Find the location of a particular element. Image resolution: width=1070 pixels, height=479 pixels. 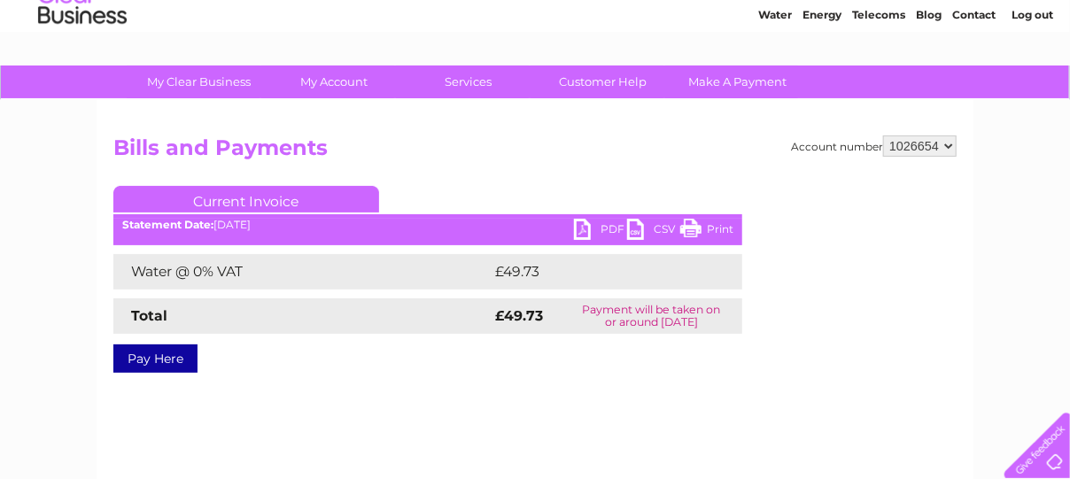

a: Water is located at coordinates (775, 81).